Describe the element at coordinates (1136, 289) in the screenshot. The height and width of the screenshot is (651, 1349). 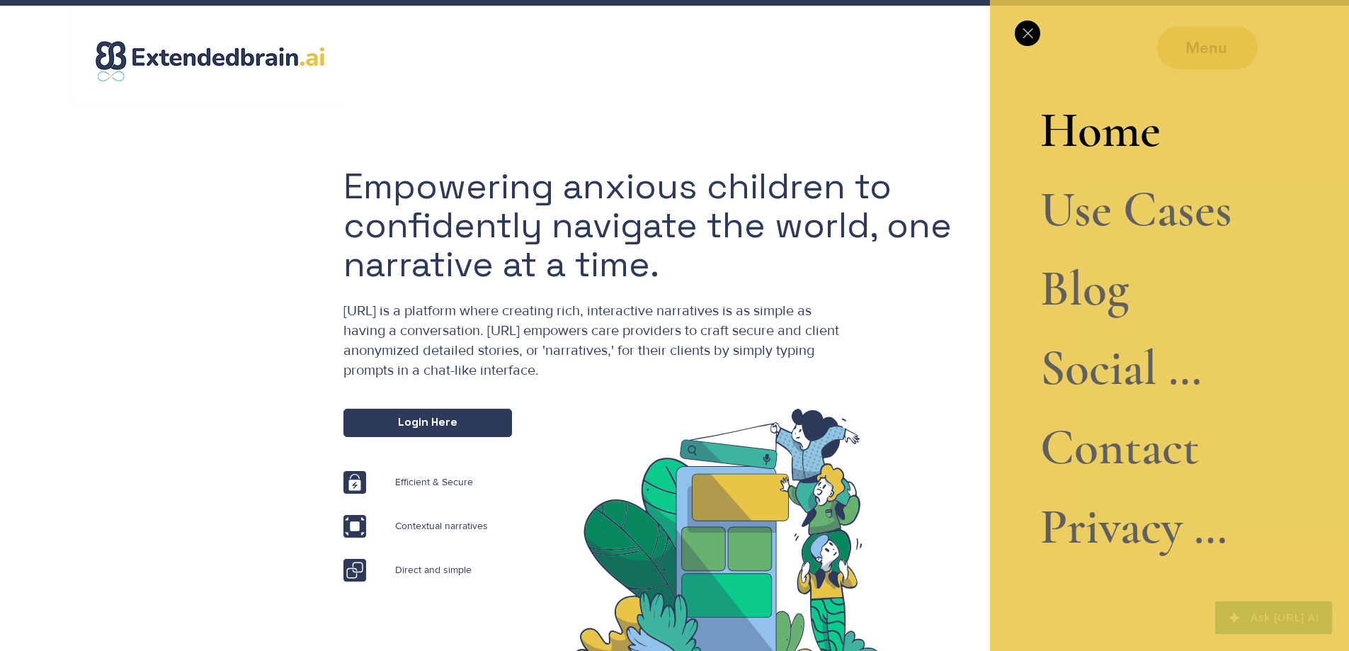
I see `a: Blog` at that location.